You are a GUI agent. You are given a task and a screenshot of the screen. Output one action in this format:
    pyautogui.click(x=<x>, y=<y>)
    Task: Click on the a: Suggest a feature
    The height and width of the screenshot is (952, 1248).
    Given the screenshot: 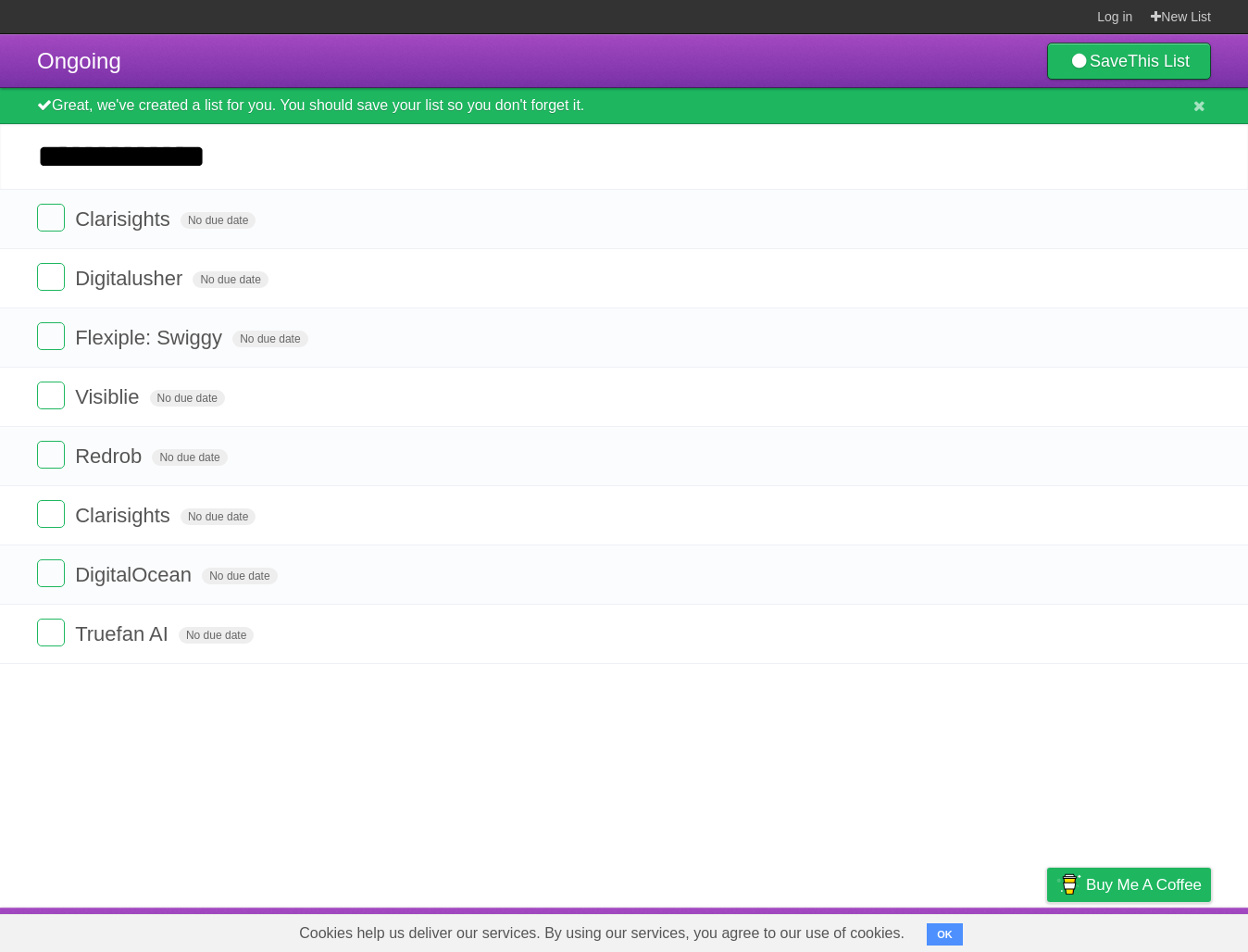 What is the action you would take?
    pyautogui.click(x=1152, y=930)
    